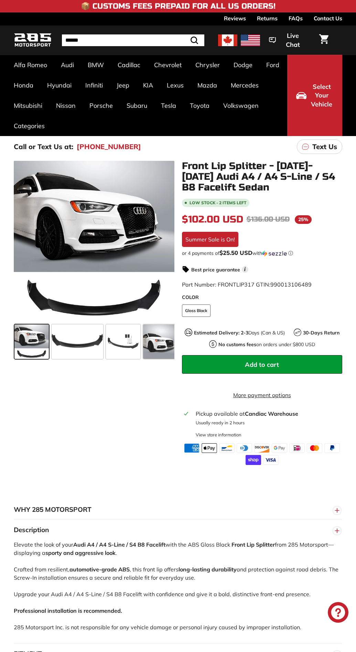 This screenshot has width=356, height=652. I want to click on div: or 4 payments of with, so click(262, 253).